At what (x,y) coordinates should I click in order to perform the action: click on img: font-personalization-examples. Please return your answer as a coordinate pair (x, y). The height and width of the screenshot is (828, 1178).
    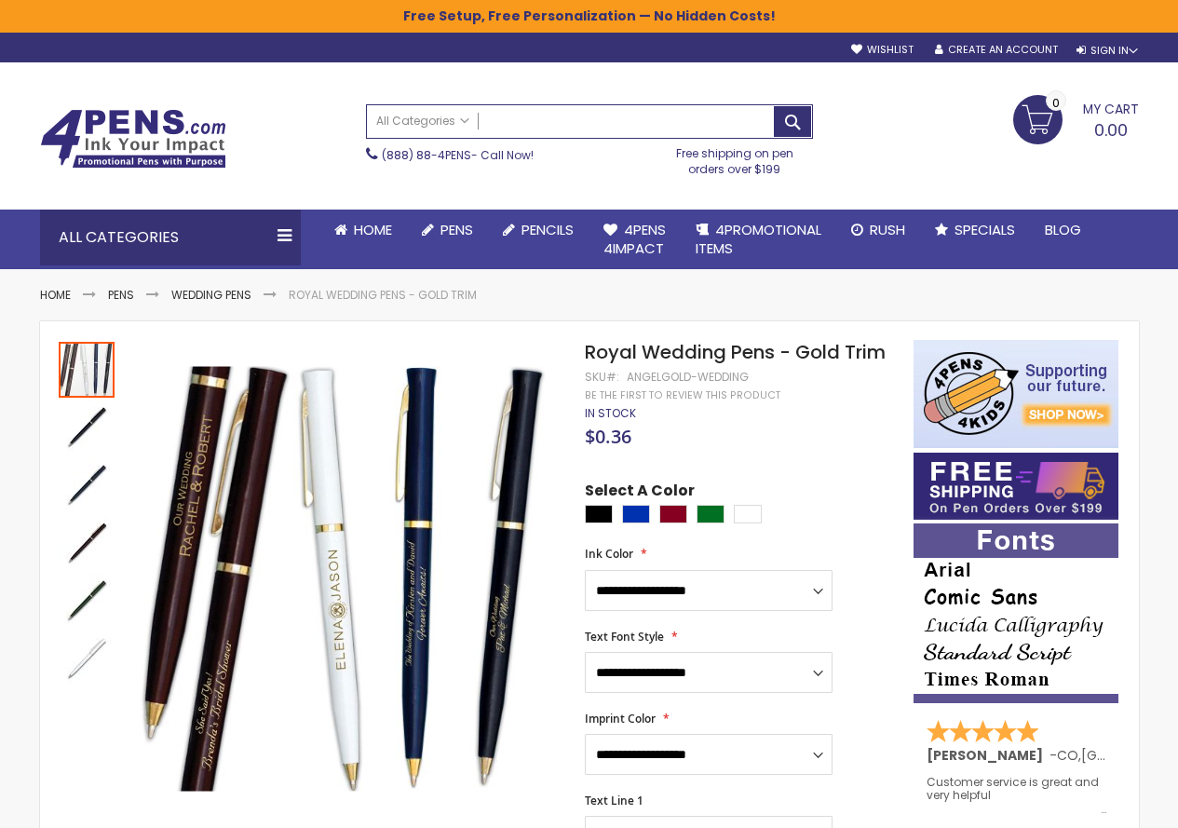
    Looking at the image, I should click on (1016, 613).